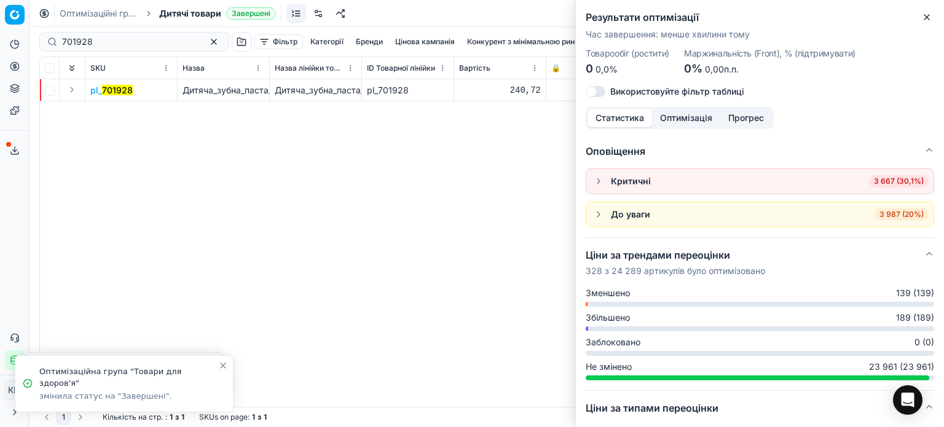 The height and width of the screenshot is (427, 944). What do you see at coordinates (327, 42) in the screenshot?
I see `button: Категорії` at bounding box center [327, 42].